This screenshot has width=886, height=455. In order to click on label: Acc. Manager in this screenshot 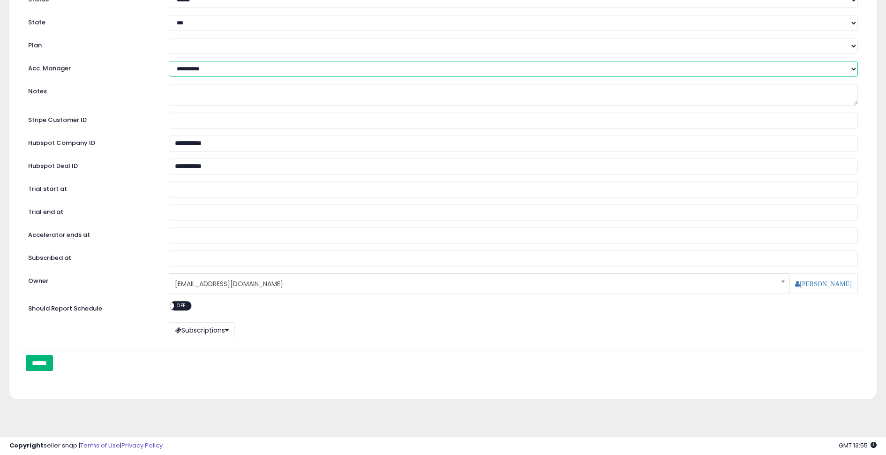, I will do `click(91, 67)`.